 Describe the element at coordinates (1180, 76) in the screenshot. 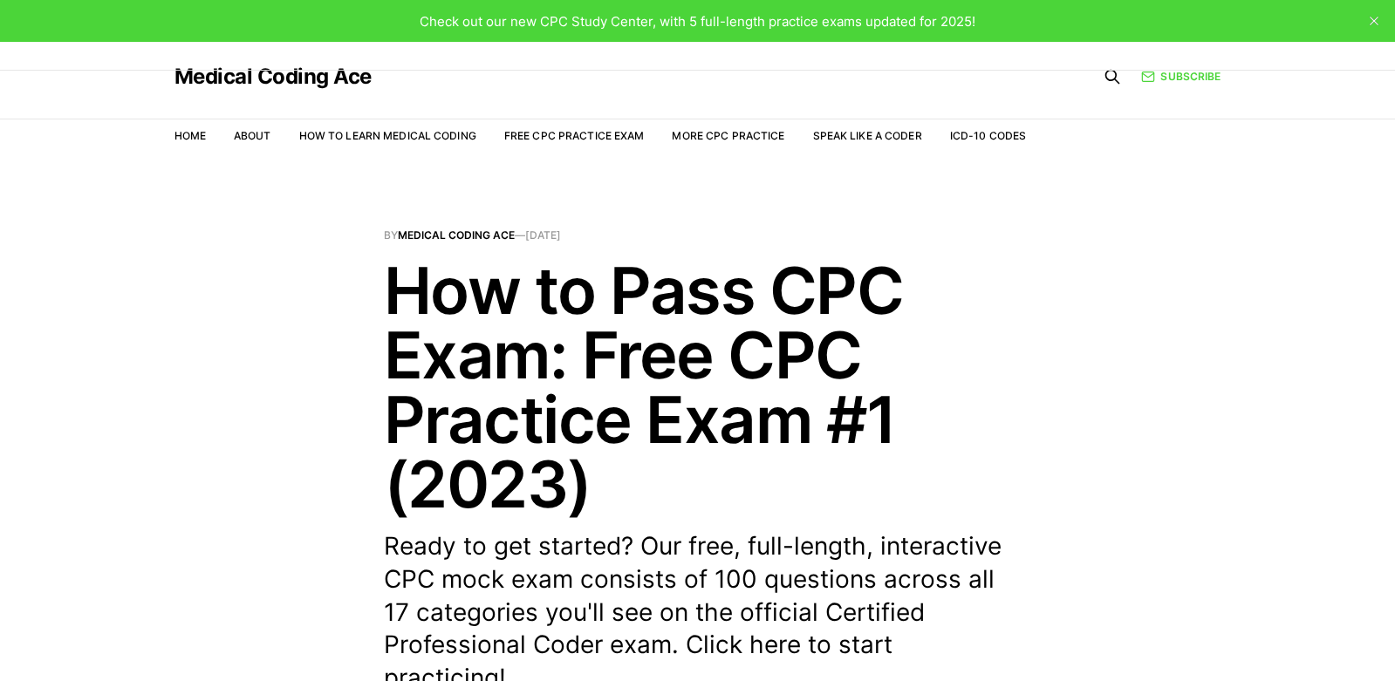

I see `a: Subscribe` at that location.